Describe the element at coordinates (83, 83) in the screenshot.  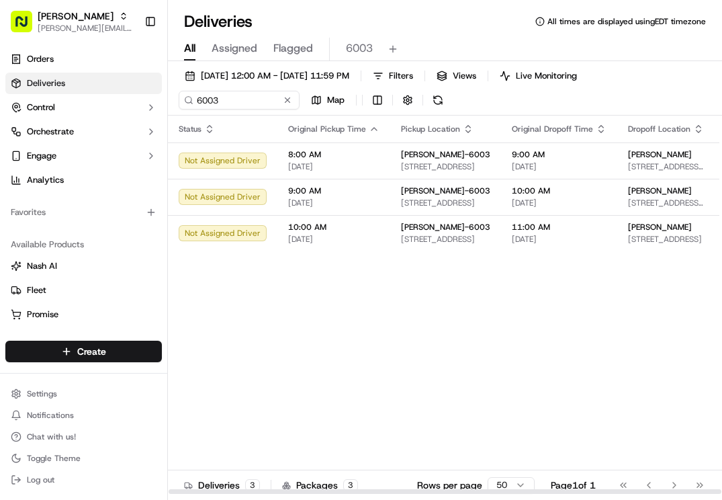
I see `a: Deliveries` at that location.